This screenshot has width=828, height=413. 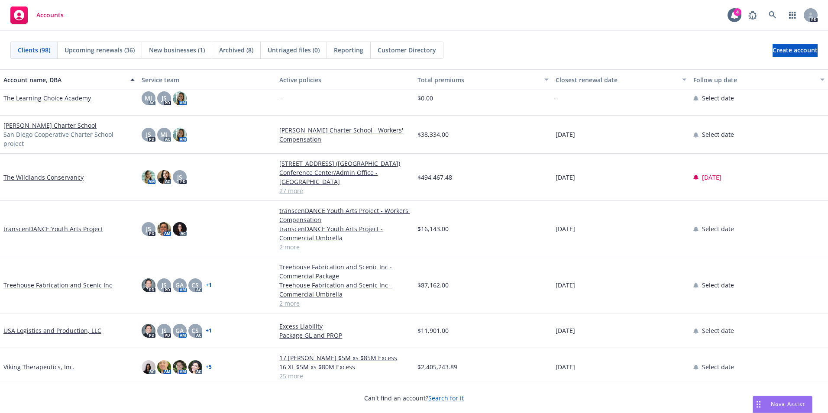 What do you see at coordinates (754, 80) in the screenshot?
I see `div: Follow up date` at bounding box center [754, 80].